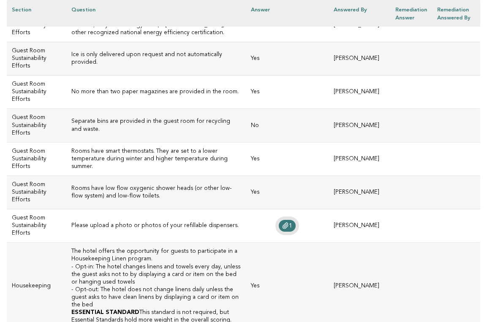  What do you see at coordinates (287, 125) in the screenshot?
I see `td: No` at bounding box center [287, 125].